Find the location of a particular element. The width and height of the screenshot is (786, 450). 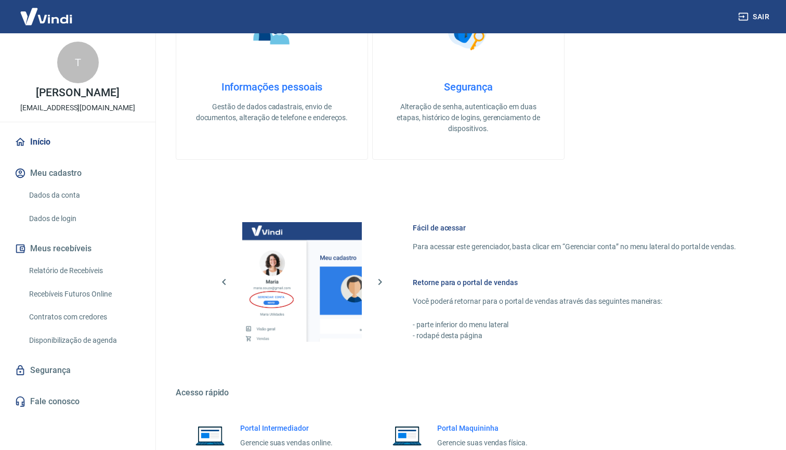

p: Você poderá retornar para o portal de vendas através das seguintes maneiras: is located at coordinates (574, 301).